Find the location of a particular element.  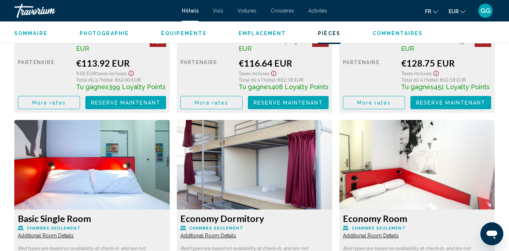

div: €116.64 EUR is located at coordinates (284, 63).